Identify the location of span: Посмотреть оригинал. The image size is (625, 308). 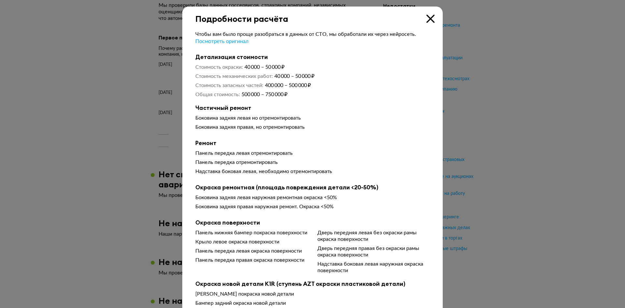
(222, 41).